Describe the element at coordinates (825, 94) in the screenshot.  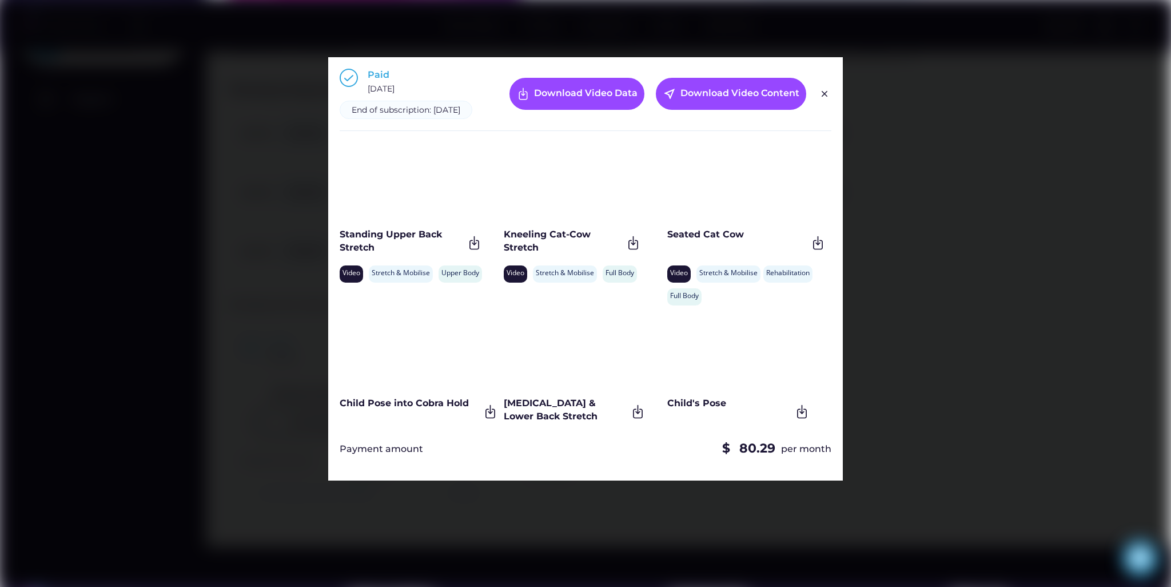
I see `img: Group%201000002326.svg` at that location.